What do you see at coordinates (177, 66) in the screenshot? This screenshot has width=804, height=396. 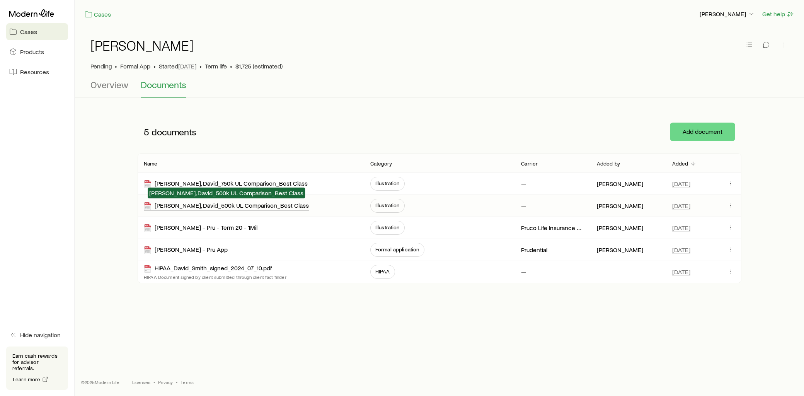 I see `p: Started` at bounding box center [177, 66].